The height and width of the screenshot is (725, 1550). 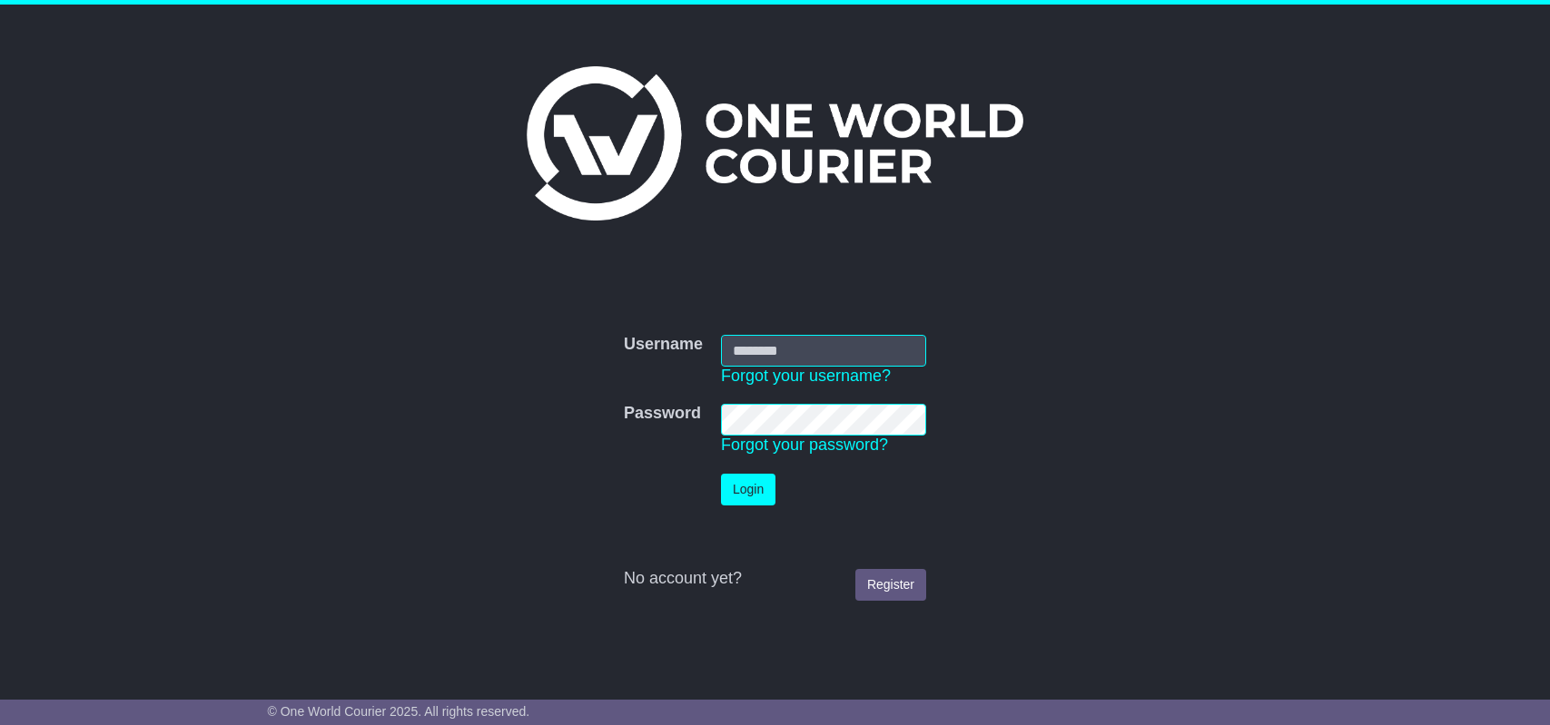 I want to click on a: Forgot your username?, so click(x=805, y=376).